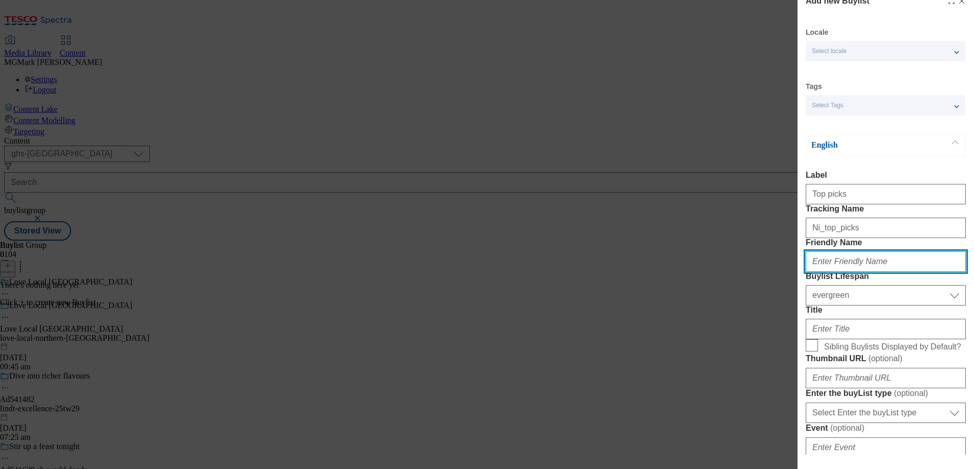 The width and height of the screenshot is (974, 469). What do you see at coordinates (885, 394) in the screenshot?
I see `label: Enter the buyList type` at bounding box center [885, 394].